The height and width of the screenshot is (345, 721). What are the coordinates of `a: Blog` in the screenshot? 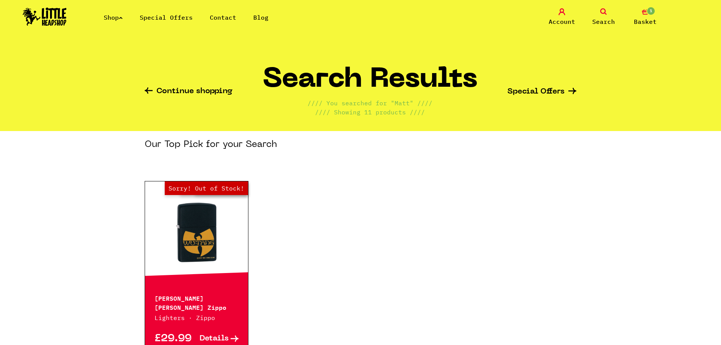 It's located at (261, 17).